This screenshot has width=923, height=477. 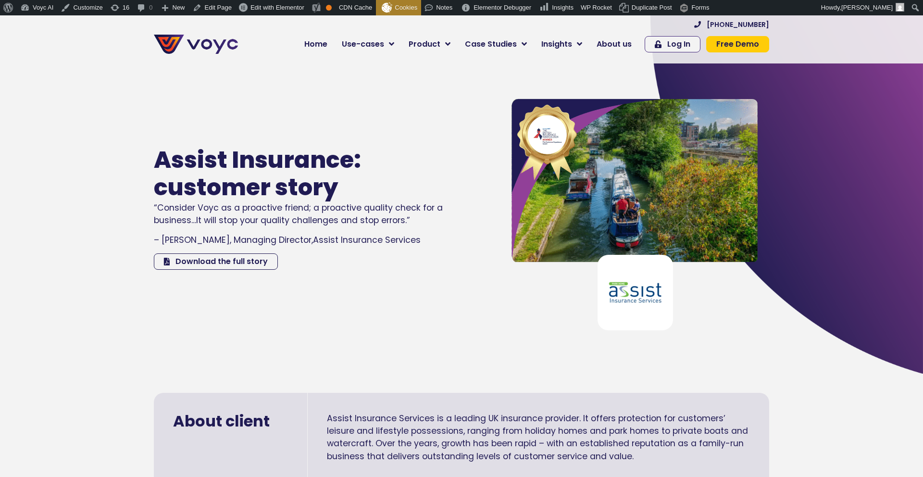 What do you see at coordinates (329, 8) in the screenshot?
I see `div: OK` at bounding box center [329, 8].